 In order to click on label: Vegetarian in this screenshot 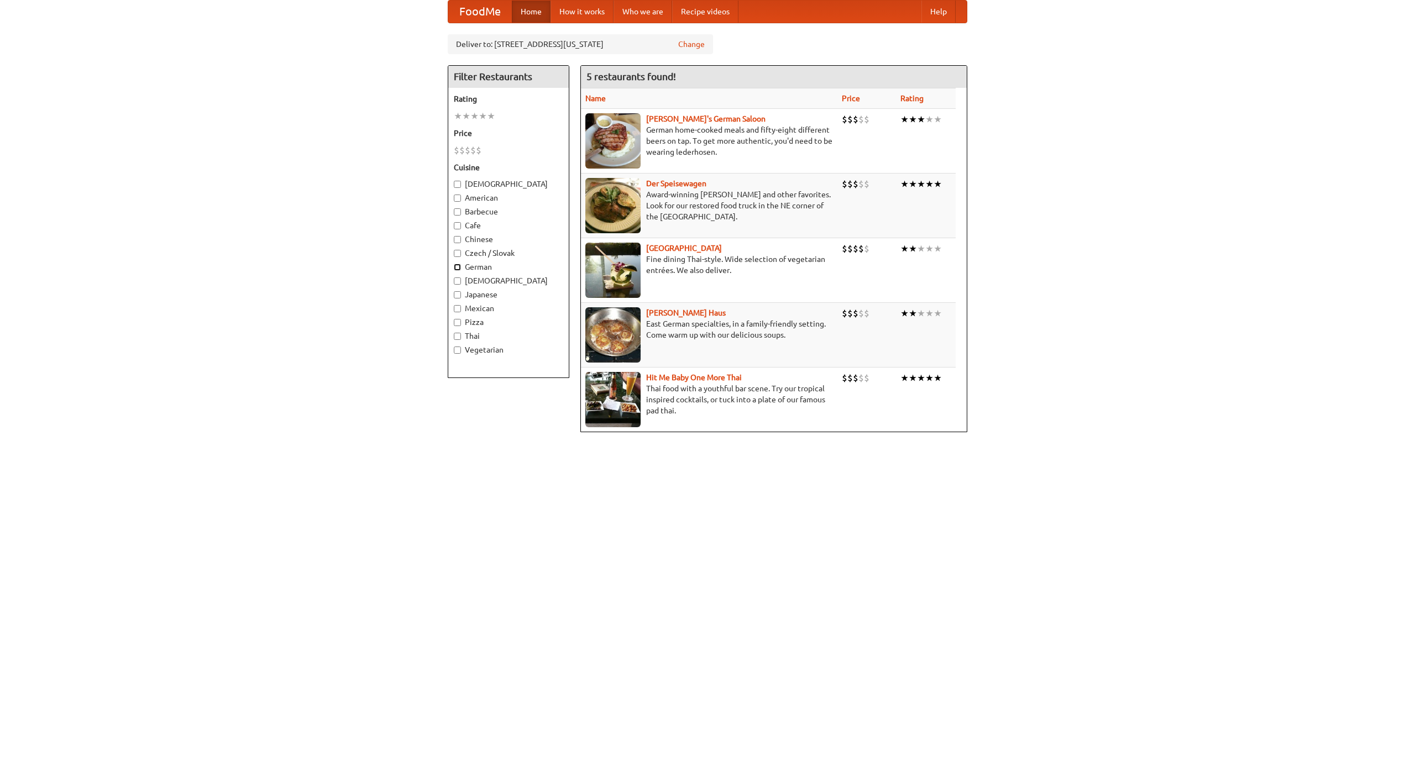, I will do `click(508, 350)`.